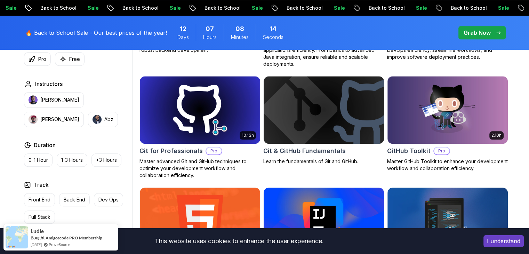  What do you see at coordinates (448, 165) in the screenshot?
I see `p: Master GitHub Toolkit to enhance your development workflow and collaboration efficiency.` at bounding box center [448, 165].